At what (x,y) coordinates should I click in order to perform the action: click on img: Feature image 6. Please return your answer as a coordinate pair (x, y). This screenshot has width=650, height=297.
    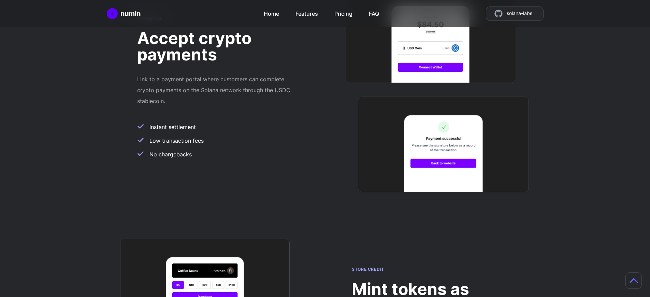
    Looking at the image, I should click on (443, 144).